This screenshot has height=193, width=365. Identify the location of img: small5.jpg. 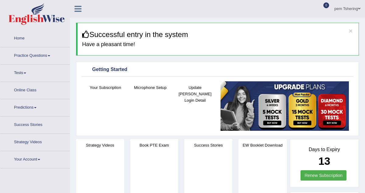
(285, 106).